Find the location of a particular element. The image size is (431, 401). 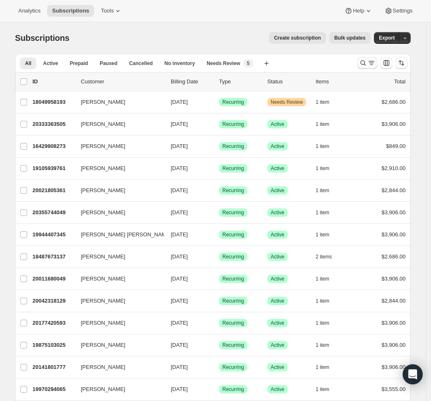

button: Export is located at coordinates (387, 38).